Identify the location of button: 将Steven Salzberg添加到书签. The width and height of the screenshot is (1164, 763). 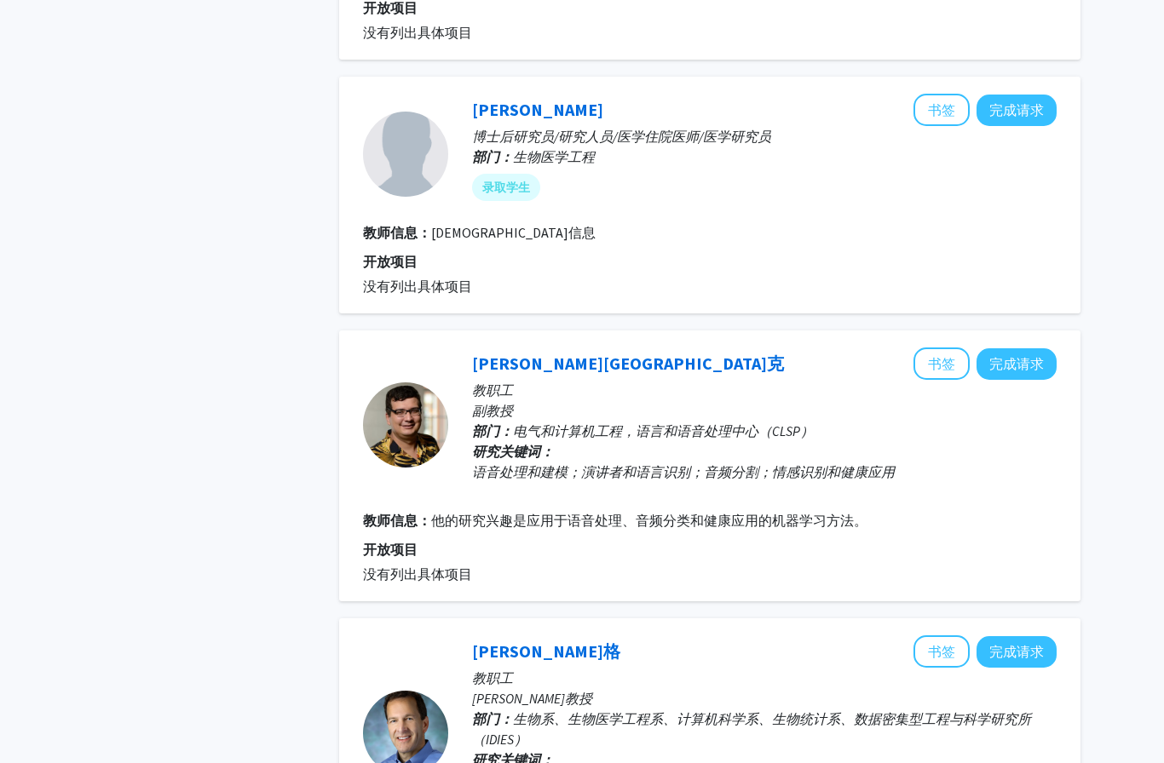
(941, 652).